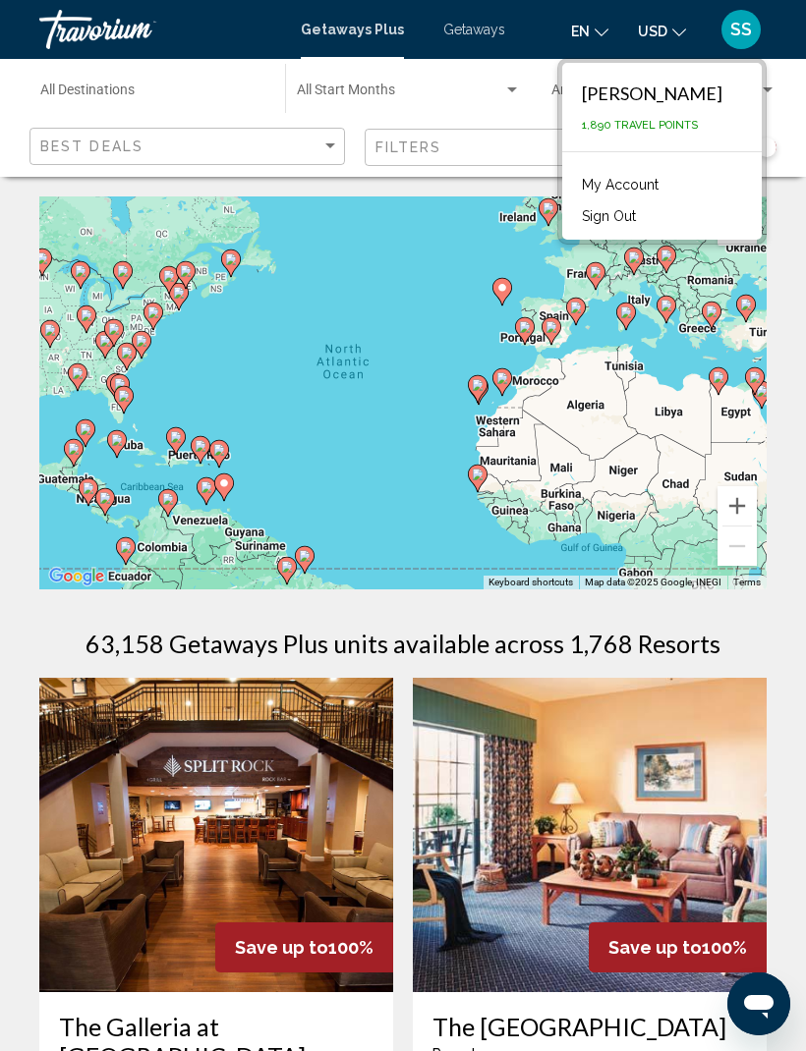  What do you see at coordinates (652, 582) in the screenshot?
I see `span: Map data ©2025 Google, INEGI` at bounding box center [652, 582].